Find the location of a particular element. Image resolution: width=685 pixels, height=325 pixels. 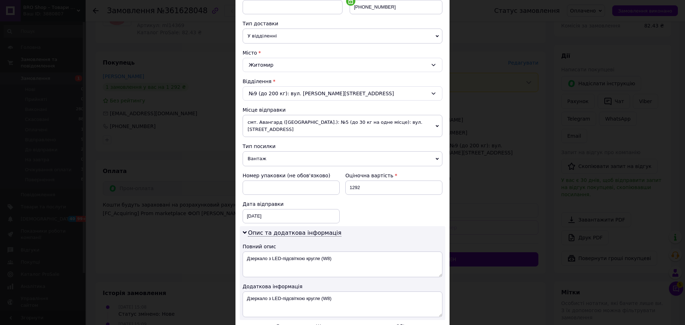

div: Номер упаковки (не обов'язково) is located at coordinates (291, 176).